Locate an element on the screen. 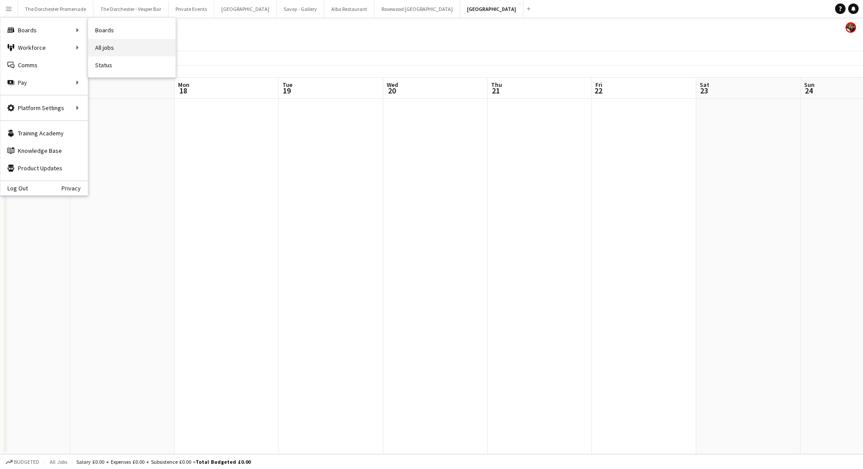 Image resolution: width=863 pixels, height=469 pixels. a: Status is located at coordinates (132, 65).